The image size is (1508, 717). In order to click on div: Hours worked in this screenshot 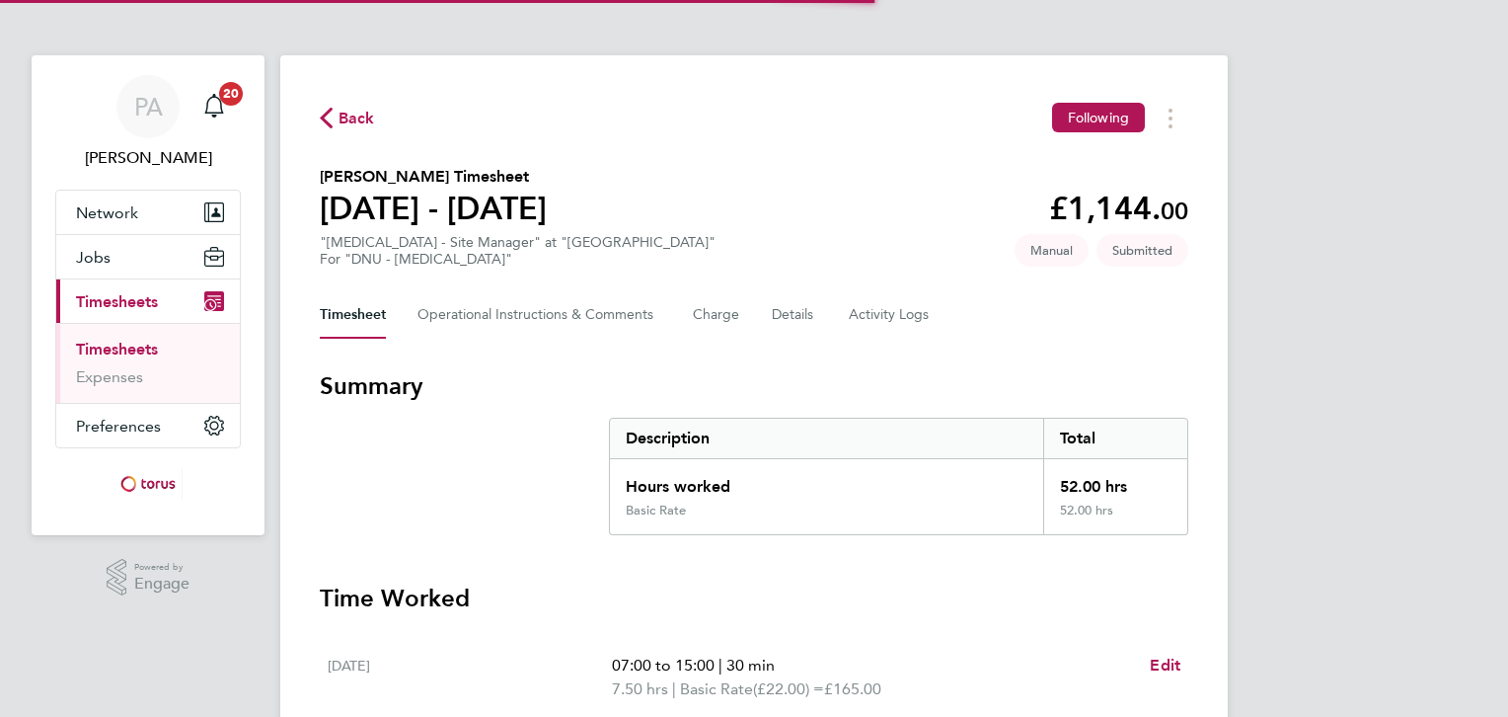, I will do `click(826, 481)`.